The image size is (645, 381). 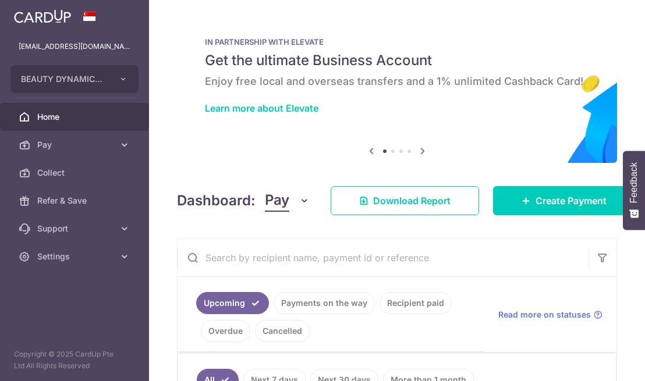 What do you see at coordinates (76, 173) in the screenshot?
I see `span: Collect` at bounding box center [76, 173].